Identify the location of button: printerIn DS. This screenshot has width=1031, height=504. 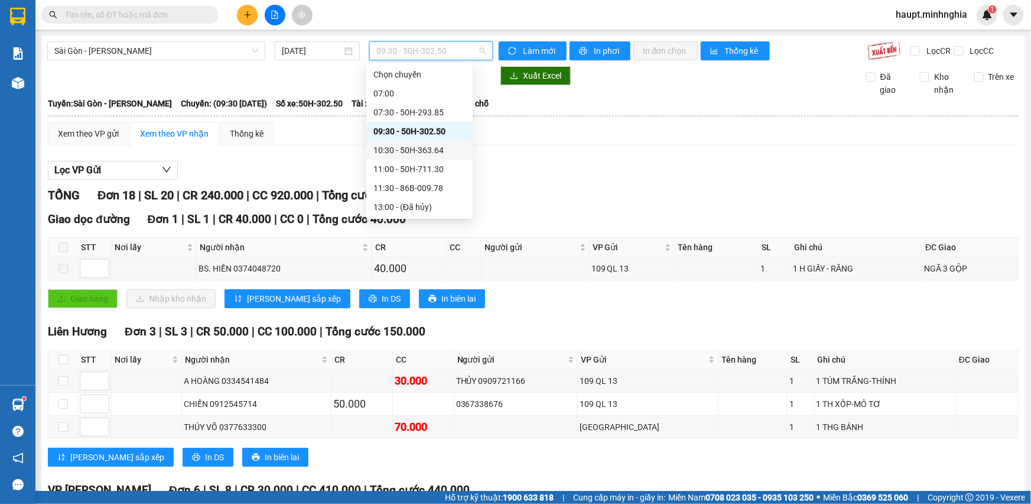
(208, 457).